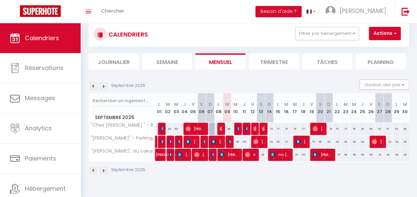 The height and width of the screenshot is (197, 417). Describe the element at coordinates (371, 129) in the screenshot. I see `div: 86` at that location.